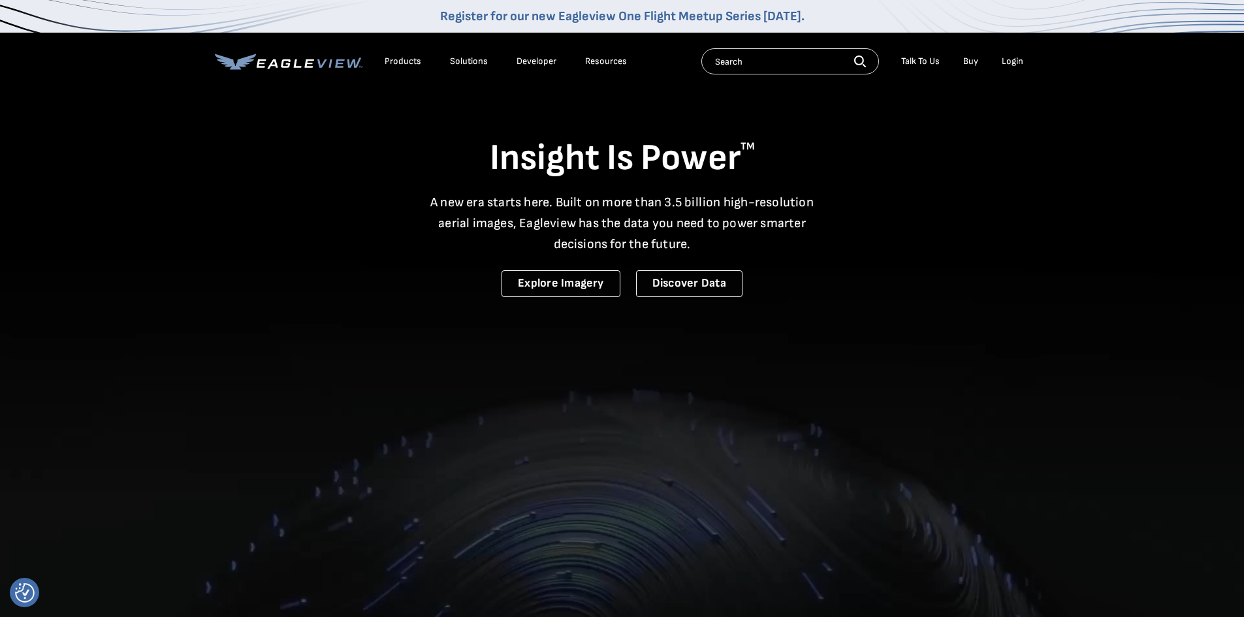 This screenshot has height=617, width=1244. What do you see at coordinates (622, 159) in the screenshot?
I see `h1: Insight Is Power` at bounding box center [622, 159].